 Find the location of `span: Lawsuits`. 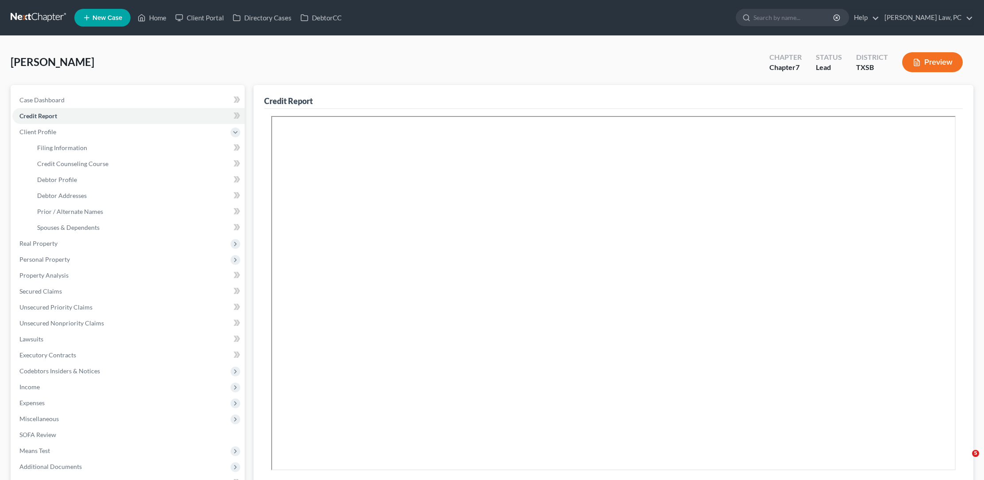

span: Lawsuits is located at coordinates (31, 338).